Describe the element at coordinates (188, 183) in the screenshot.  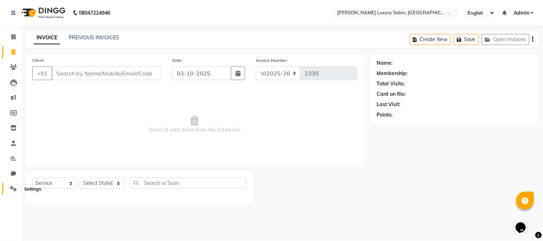
I see `input: Search or Scan` at that location.